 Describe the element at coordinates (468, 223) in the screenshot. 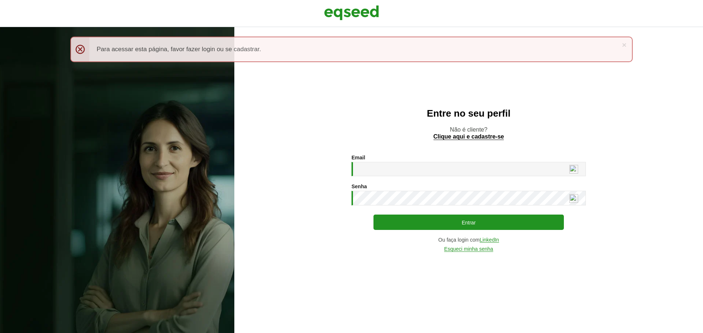

I see `button: Entrar` at that location.